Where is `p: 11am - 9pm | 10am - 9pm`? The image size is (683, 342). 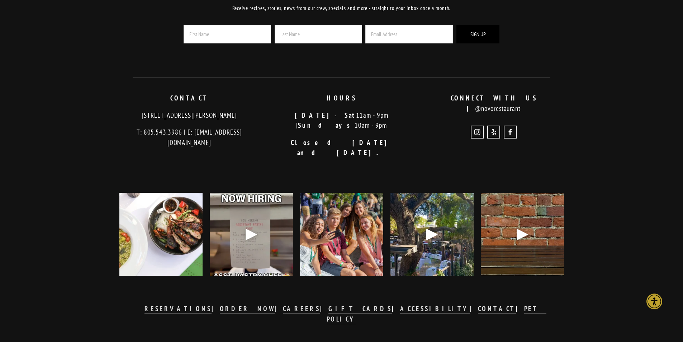 p: 11am - 9pm | 10am - 9pm is located at coordinates (341, 120).